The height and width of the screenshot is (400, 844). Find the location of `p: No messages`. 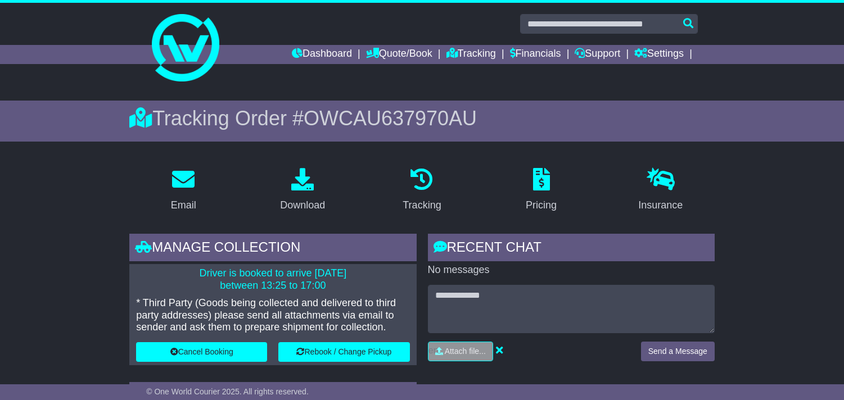

p: No messages is located at coordinates (571, 270).